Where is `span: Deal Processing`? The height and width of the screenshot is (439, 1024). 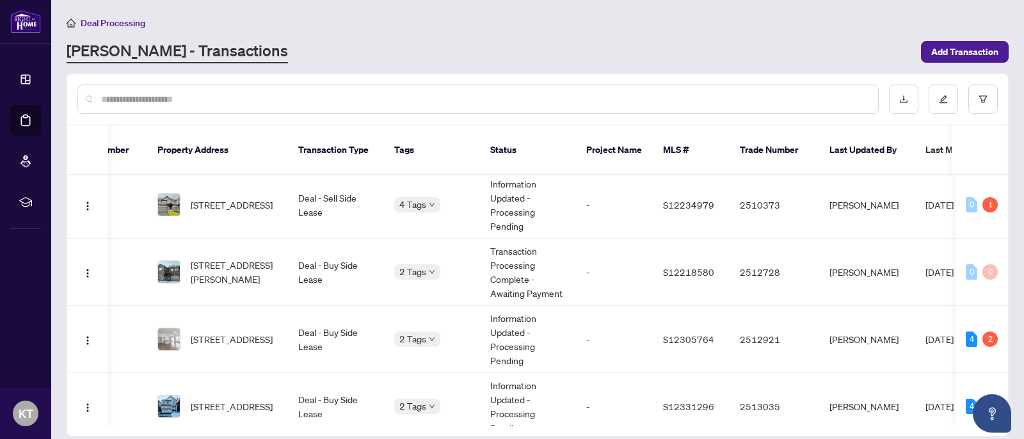 span: Deal Processing is located at coordinates (113, 23).